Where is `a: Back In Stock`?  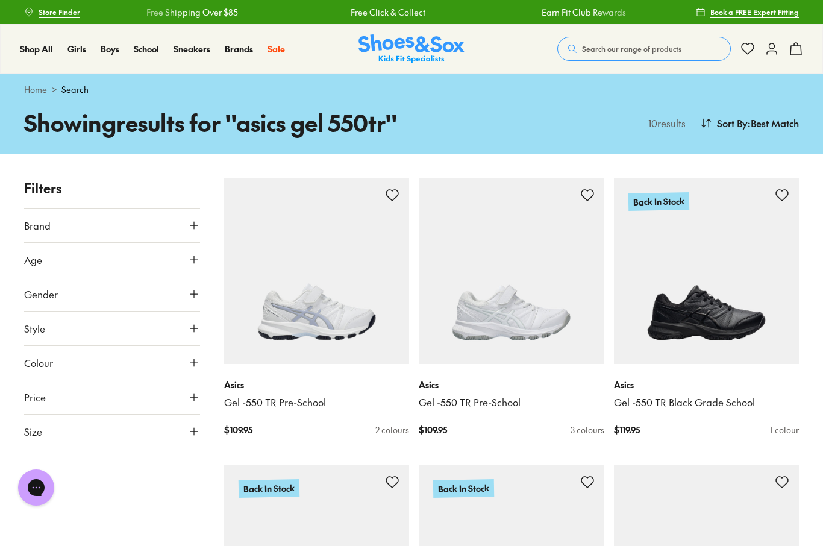
a: Back In Stock is located at coordinates (707, 271).